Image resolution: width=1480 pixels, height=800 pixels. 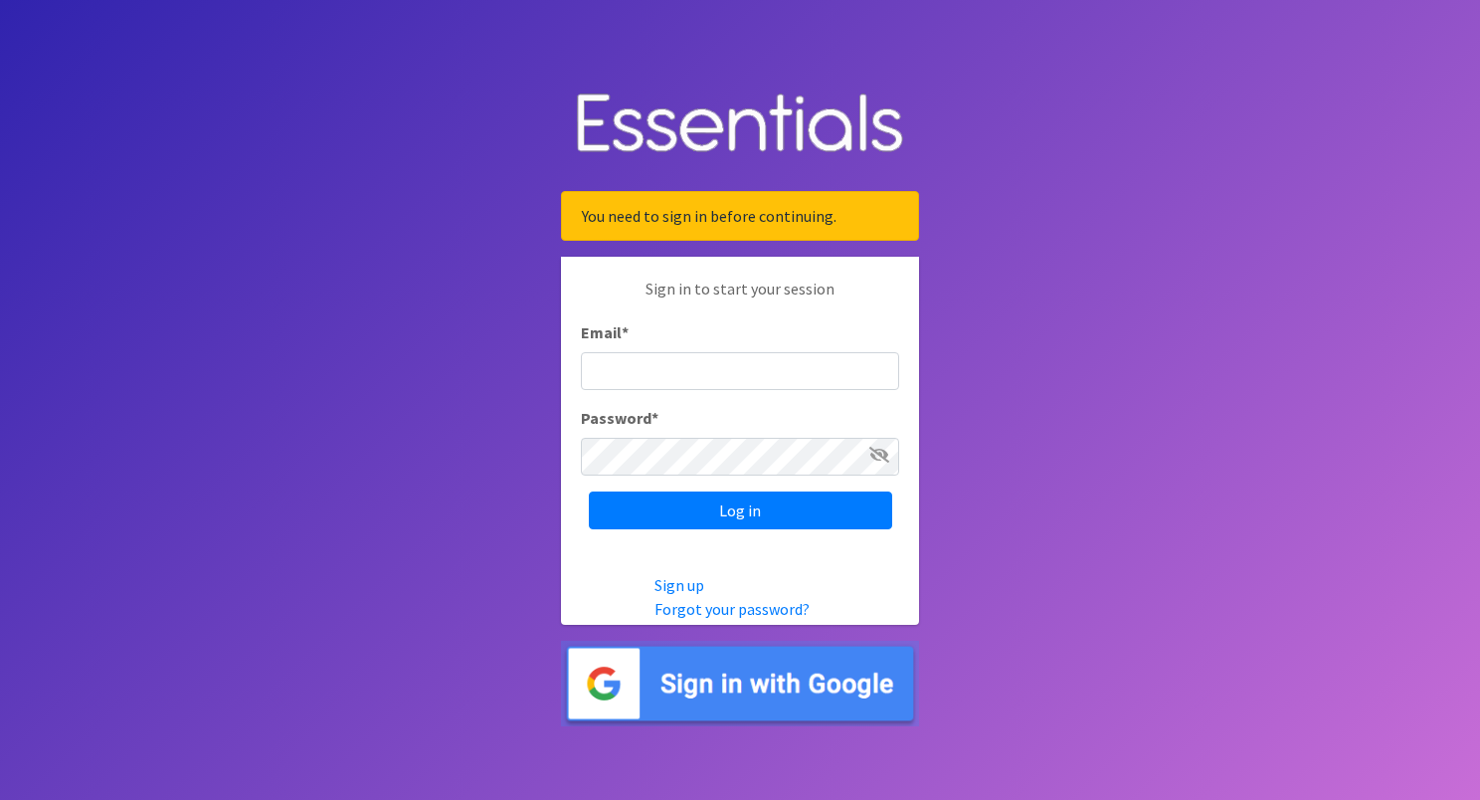 What do you see at coordinates (620, 418) in the screenshot?
I see `label: Password` at bounding box center [620, 418].